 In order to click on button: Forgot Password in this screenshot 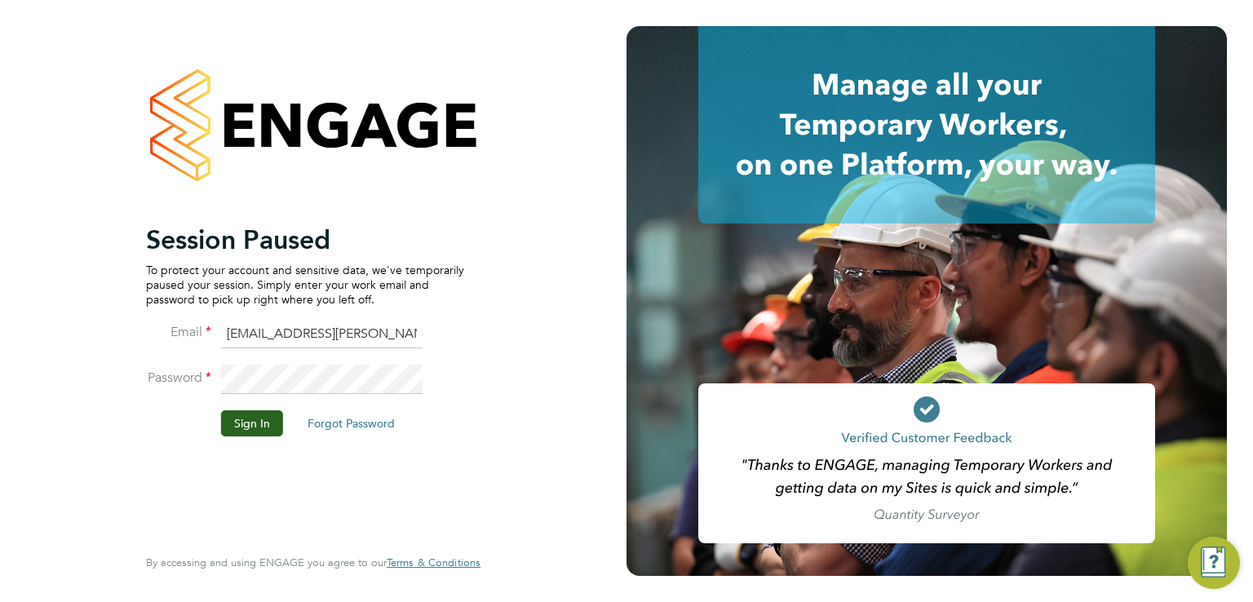, I will do `click(351, 423)`.